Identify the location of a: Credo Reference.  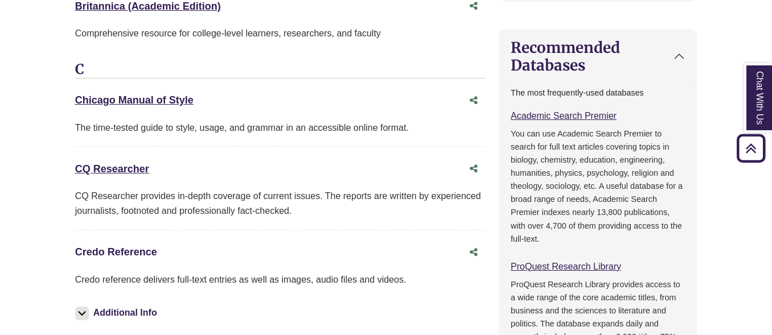
(116, 252).